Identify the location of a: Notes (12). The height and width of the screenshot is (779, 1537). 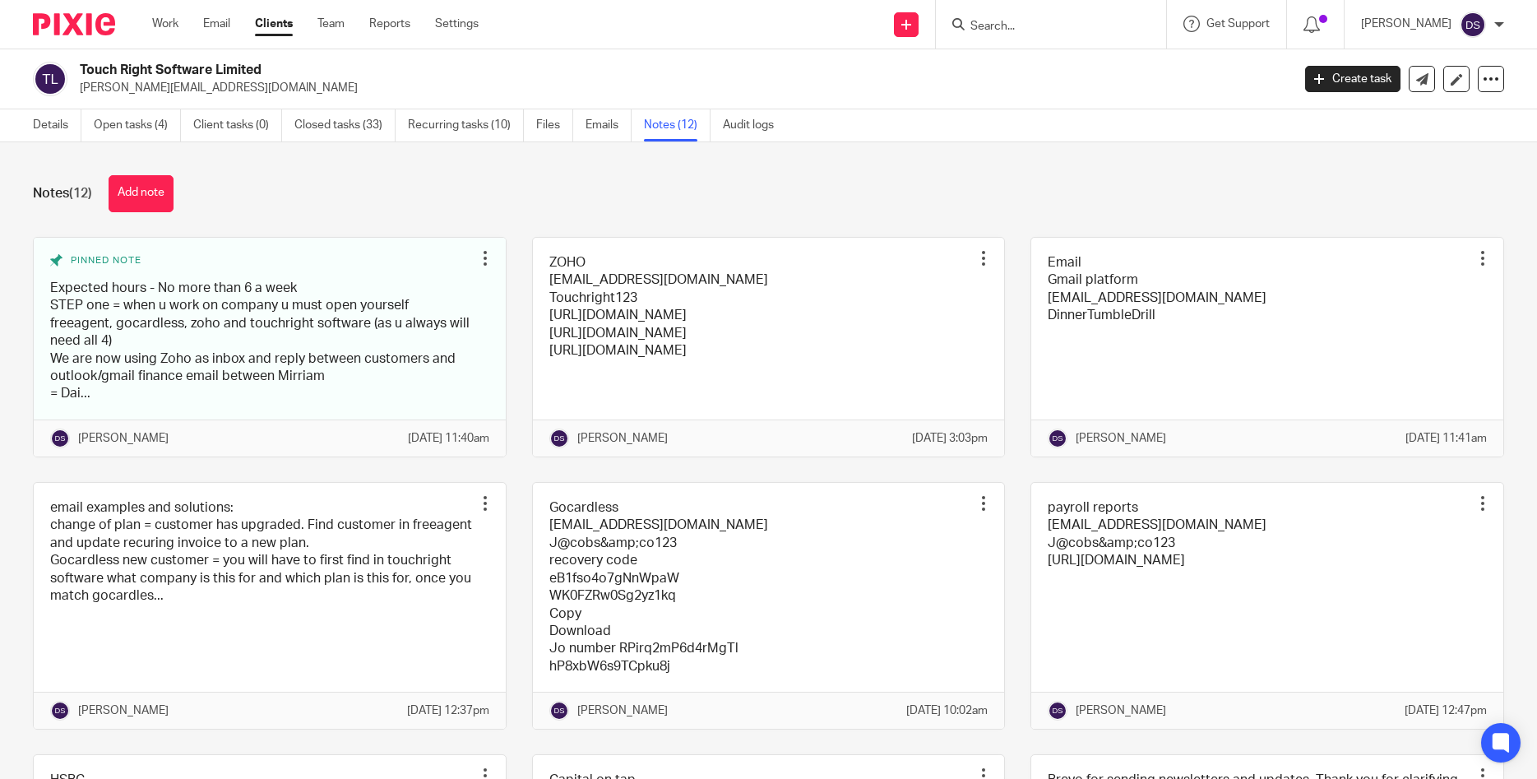
(677, 125).